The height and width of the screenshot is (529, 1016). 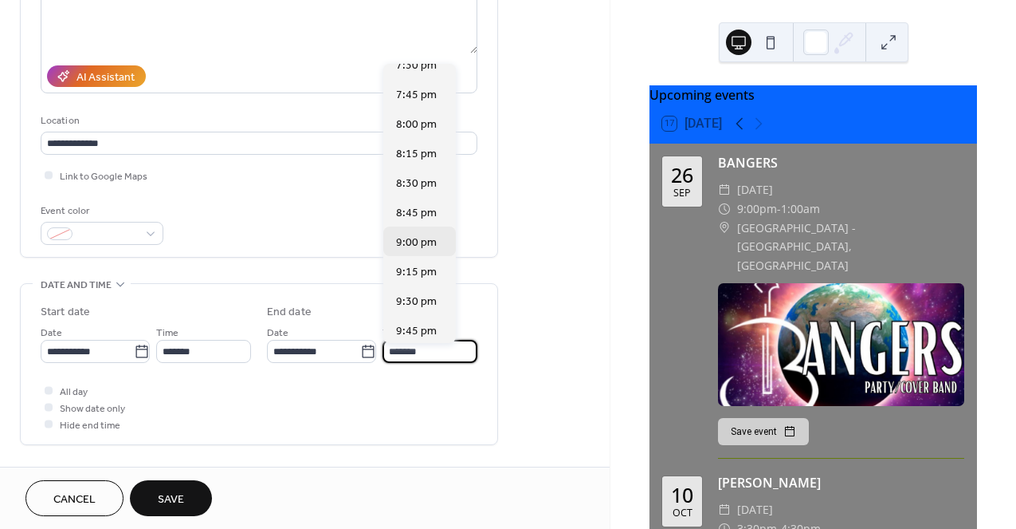 I want to click on span: All day, so click(x=73, y=391).